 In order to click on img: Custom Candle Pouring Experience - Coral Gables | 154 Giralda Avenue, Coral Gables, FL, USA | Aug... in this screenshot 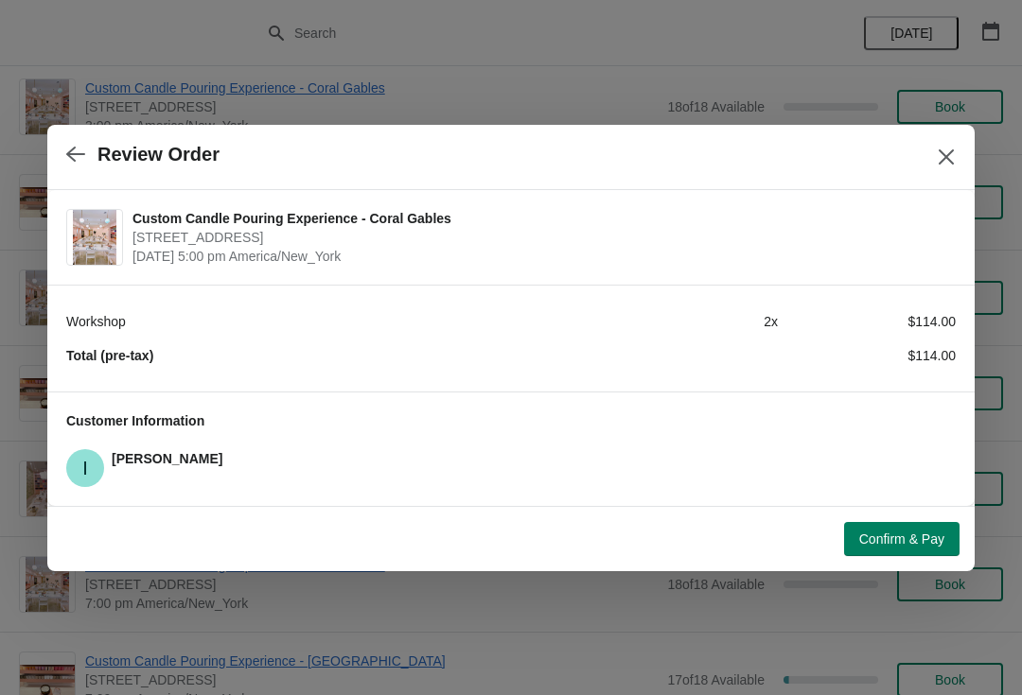, I will do `click(95, 237)`.